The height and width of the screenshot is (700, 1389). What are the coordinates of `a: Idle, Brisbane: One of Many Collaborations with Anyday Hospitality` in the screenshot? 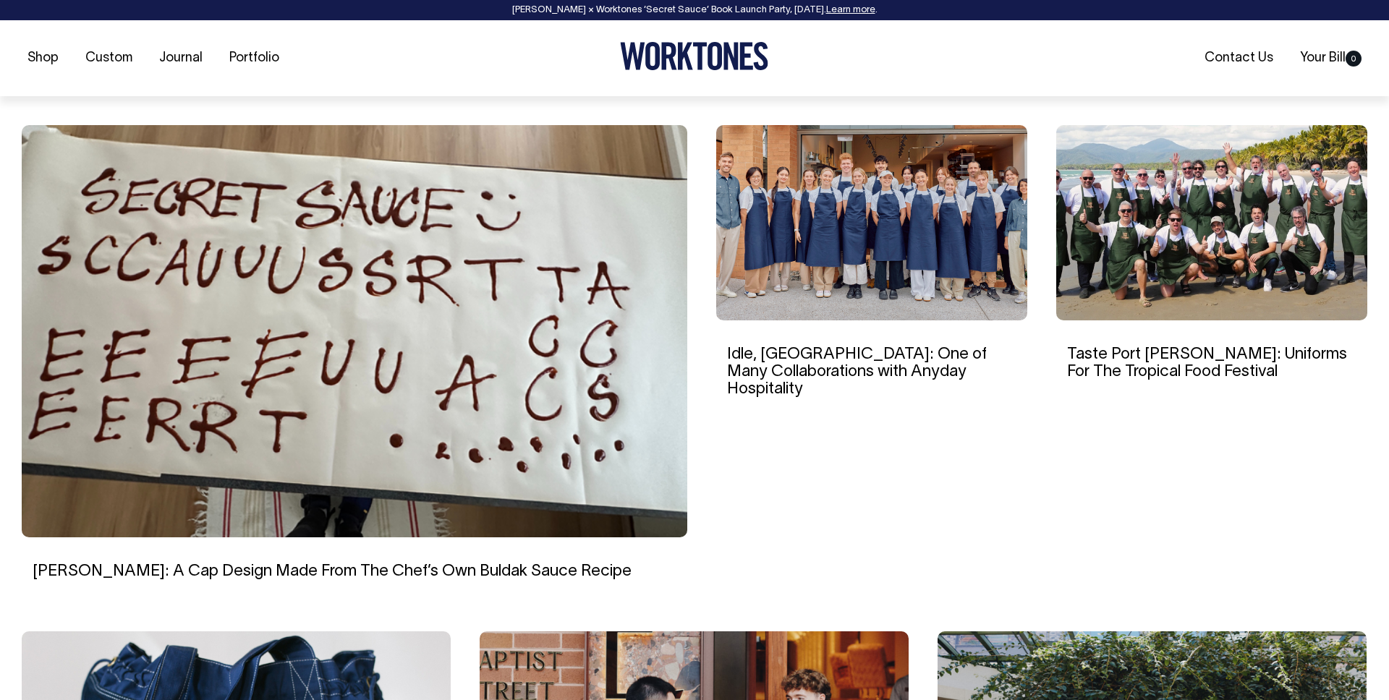 It's located at (872, 223).